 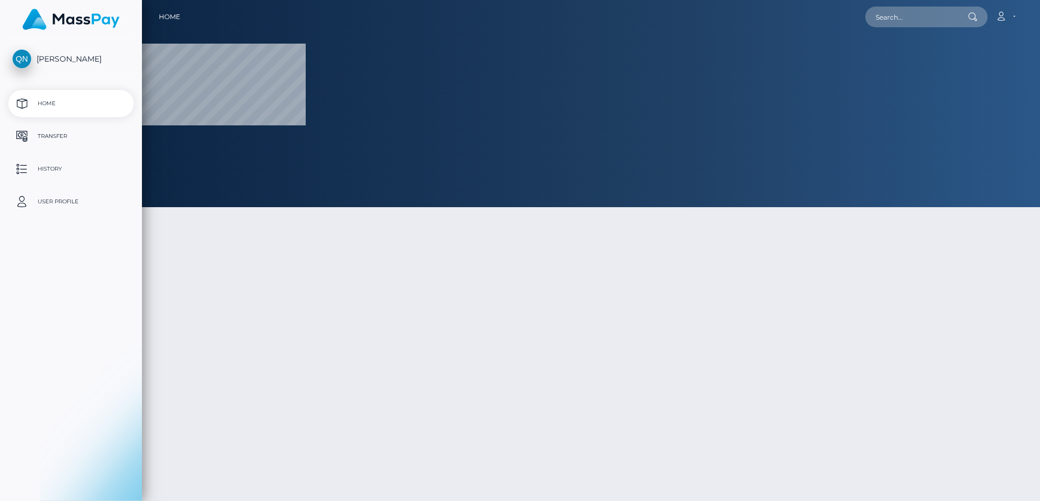 What do you see at coordinates (916, 17) in the screenshot?
I see `input: Search...` at bounding box center [916, 17].